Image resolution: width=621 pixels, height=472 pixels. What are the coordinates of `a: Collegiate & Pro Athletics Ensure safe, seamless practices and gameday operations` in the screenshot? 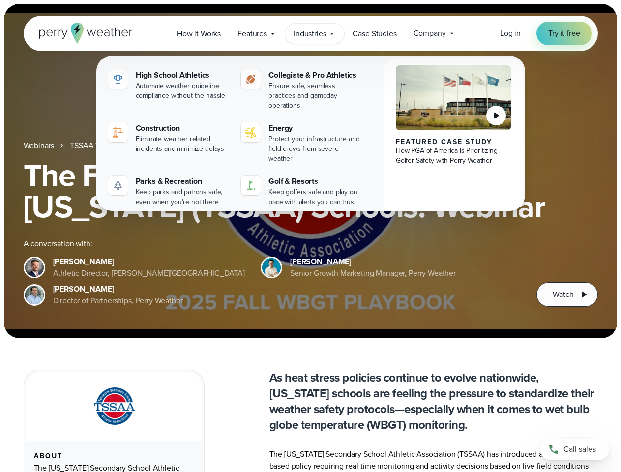 It's located at (302, 90).